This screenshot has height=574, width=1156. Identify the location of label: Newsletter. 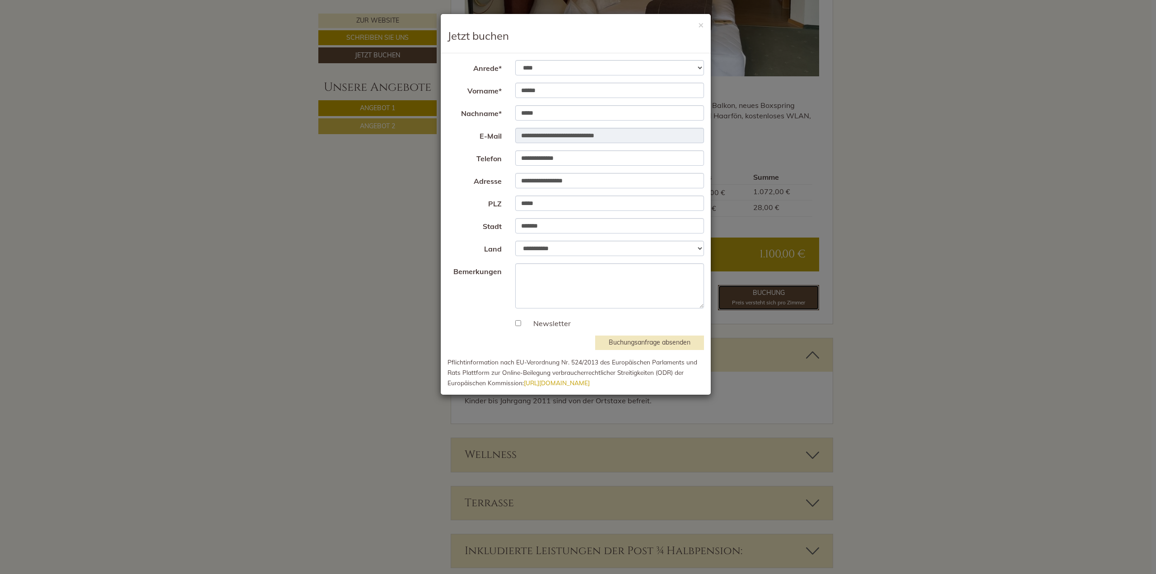
(547, 323).